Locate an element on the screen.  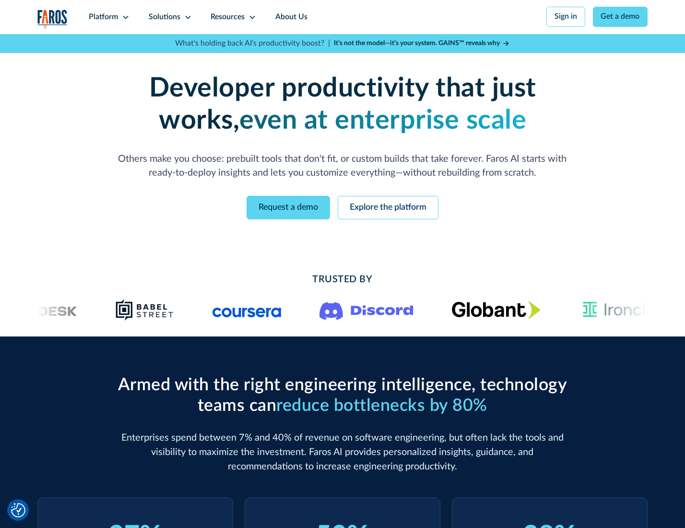
p: Enterprises spend between 7% and 40% of revenue on software engineering, but often lack the tools... is located at coordinates (343, 452).